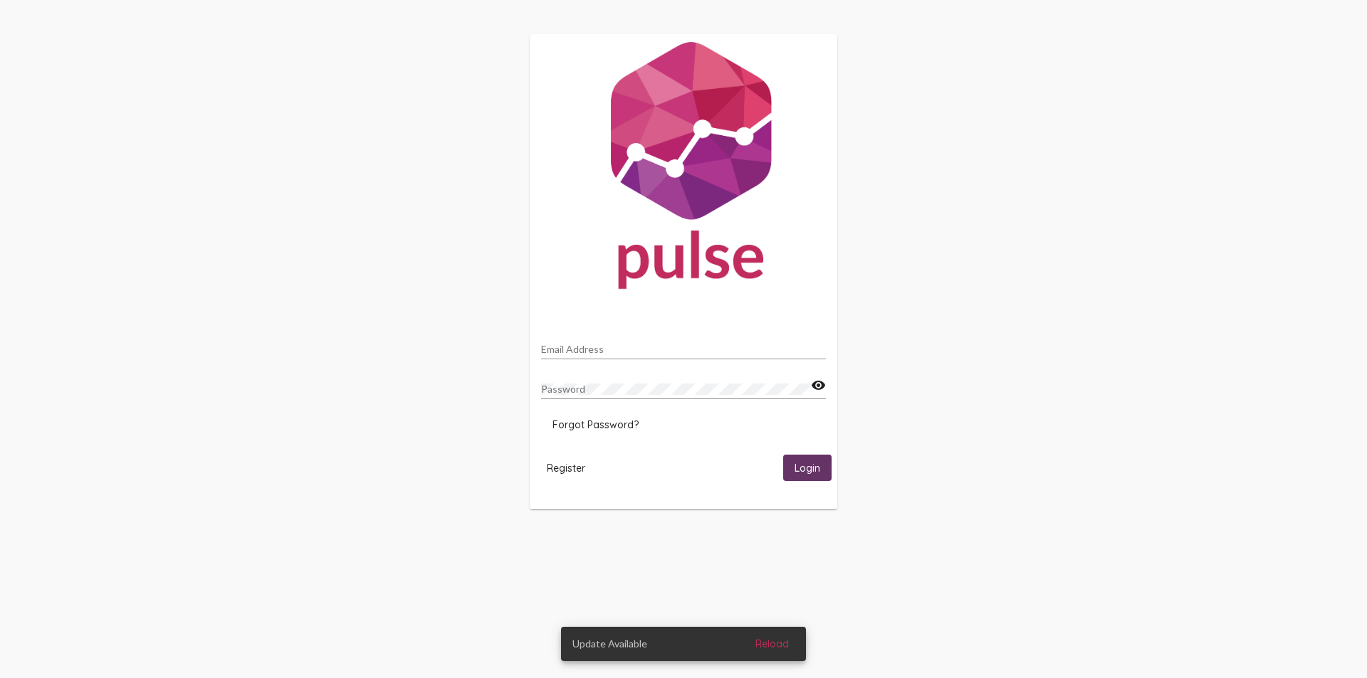  I want to click on span: Forgot Password?, so click(595, 425).